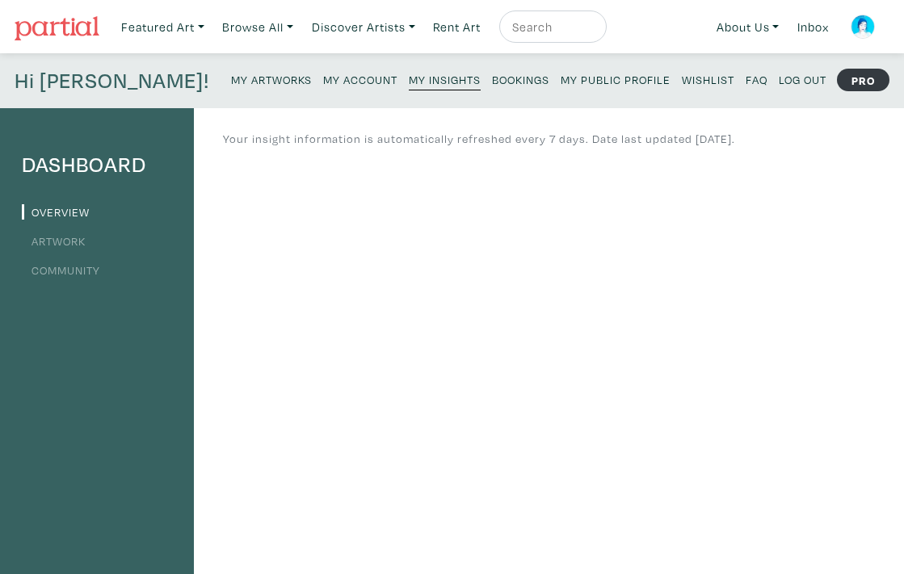  What do you see at coordinates (863, 80) in the screenshot?
I see `strong: PRO` at bounding box center [863, 80].